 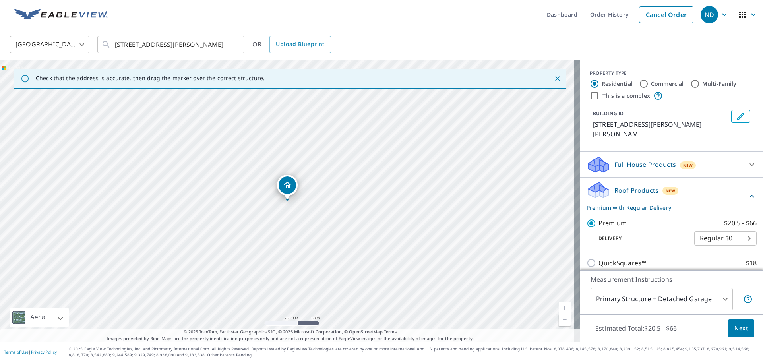 I want to click on a: Cancel Order, so click(x=666, y=15).